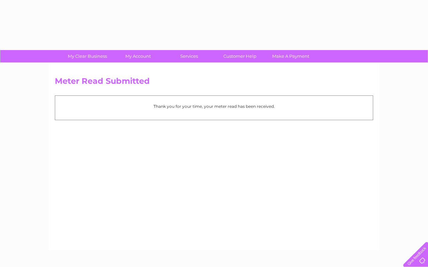  Describe the element at coordinates (240, 56) in the screenshot. I see `a: Customer Help` at that location.